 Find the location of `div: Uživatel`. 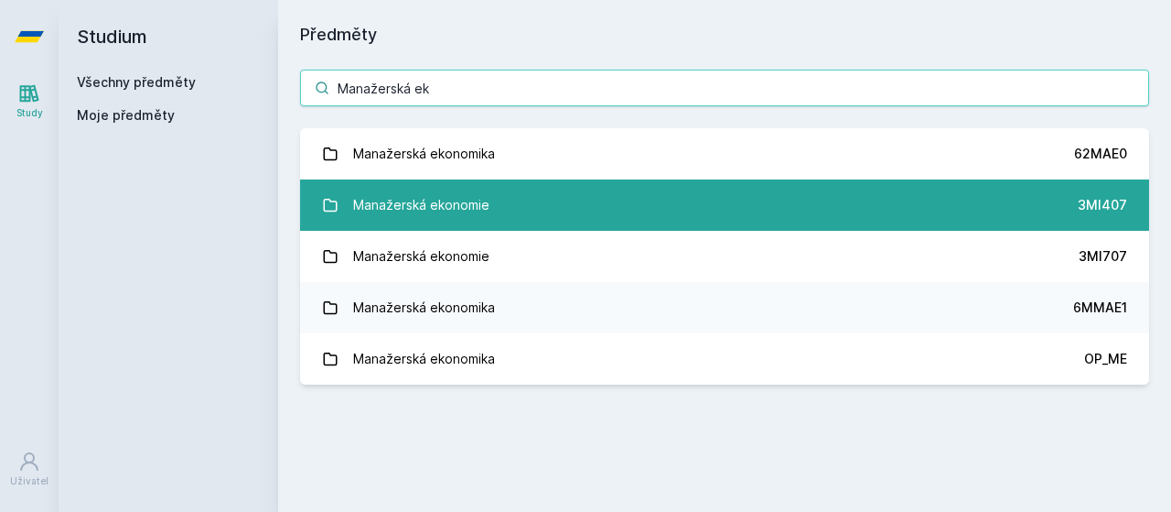

div: Uživatel is located at coordinates (29, 480).